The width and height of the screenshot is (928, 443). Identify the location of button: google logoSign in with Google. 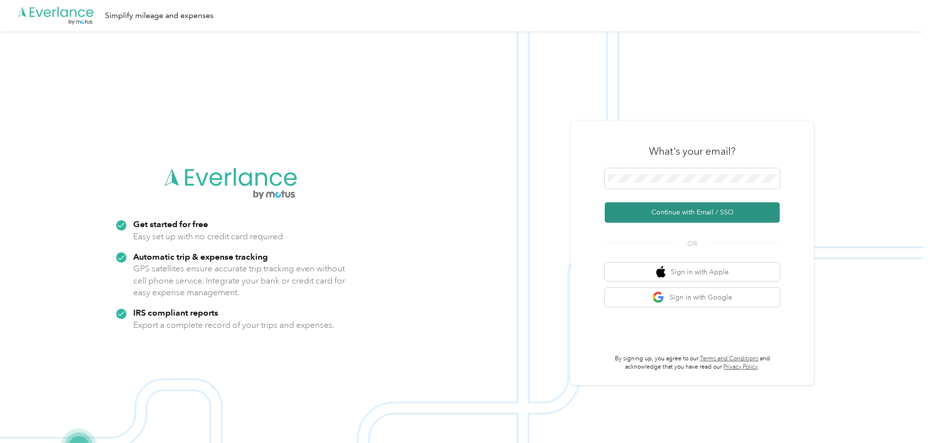
(692, 297).